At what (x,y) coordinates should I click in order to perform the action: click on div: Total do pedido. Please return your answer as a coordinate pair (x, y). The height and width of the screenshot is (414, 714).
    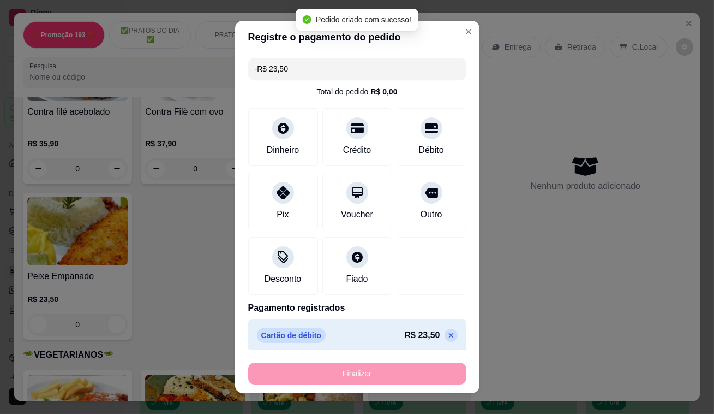
    Looking at the image, I should click on (357, 92).